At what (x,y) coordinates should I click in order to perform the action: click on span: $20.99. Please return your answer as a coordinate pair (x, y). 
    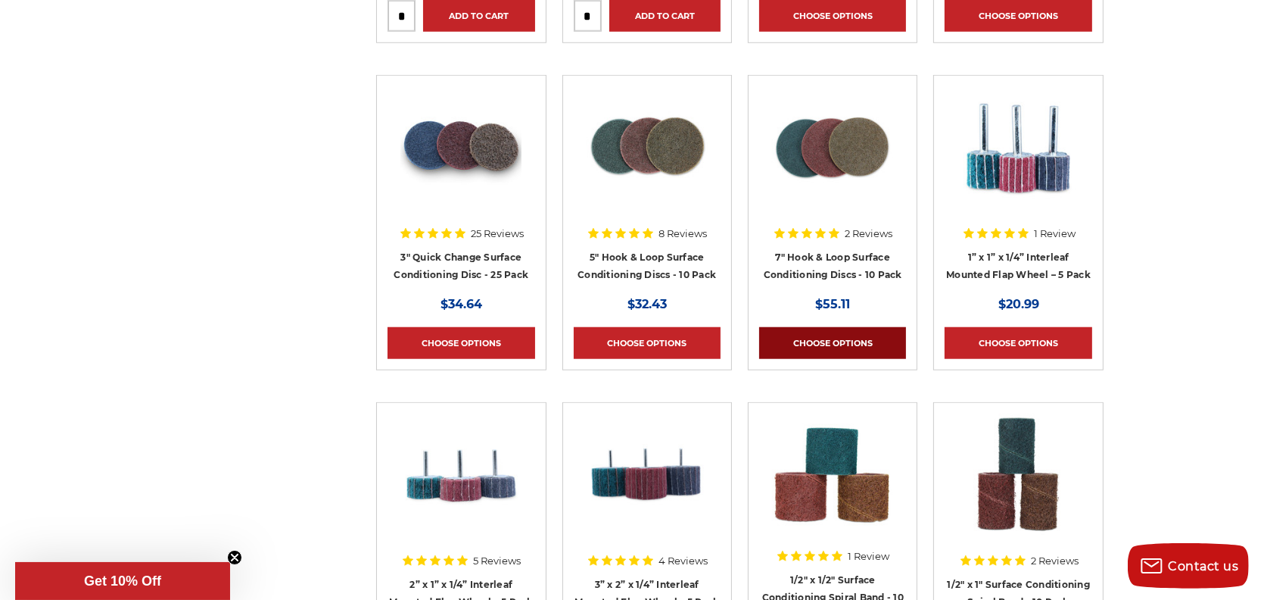
    Looking at the image, I should click on (1019, 304).